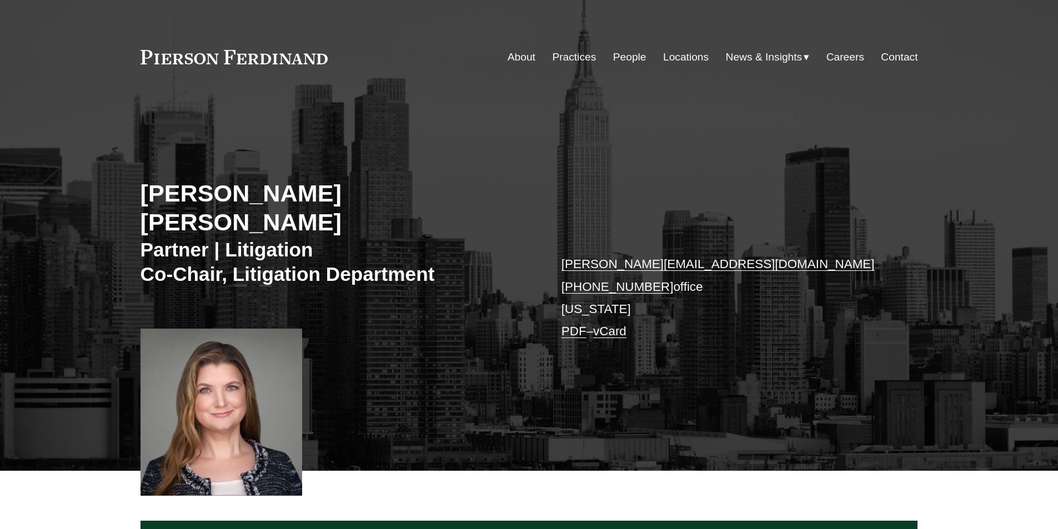 The width and height of the screenshot is (1058, 529). Describe the element at coordinates (521, 57) in the screenshot. I see `a: About` at that location.